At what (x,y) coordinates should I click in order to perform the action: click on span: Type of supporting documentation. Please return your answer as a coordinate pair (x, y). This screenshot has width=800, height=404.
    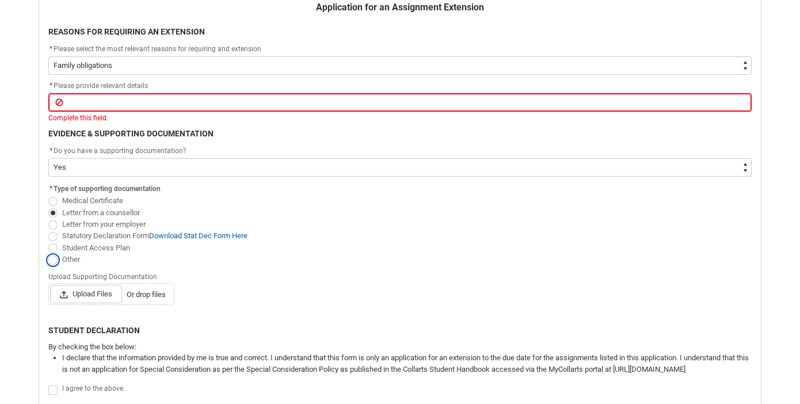
    Looking at the image, I should click on (107, 189).